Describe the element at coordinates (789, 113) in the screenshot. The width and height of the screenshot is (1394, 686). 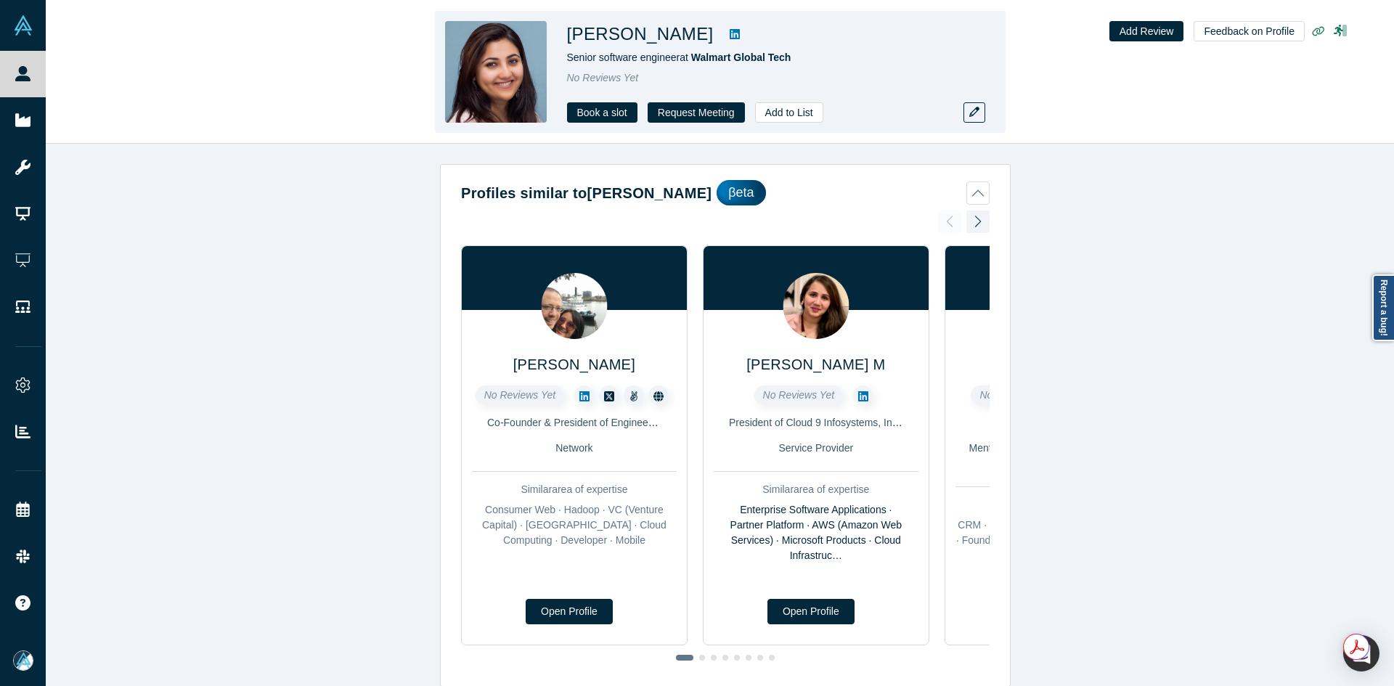
I see `button: Add to List` at that location.